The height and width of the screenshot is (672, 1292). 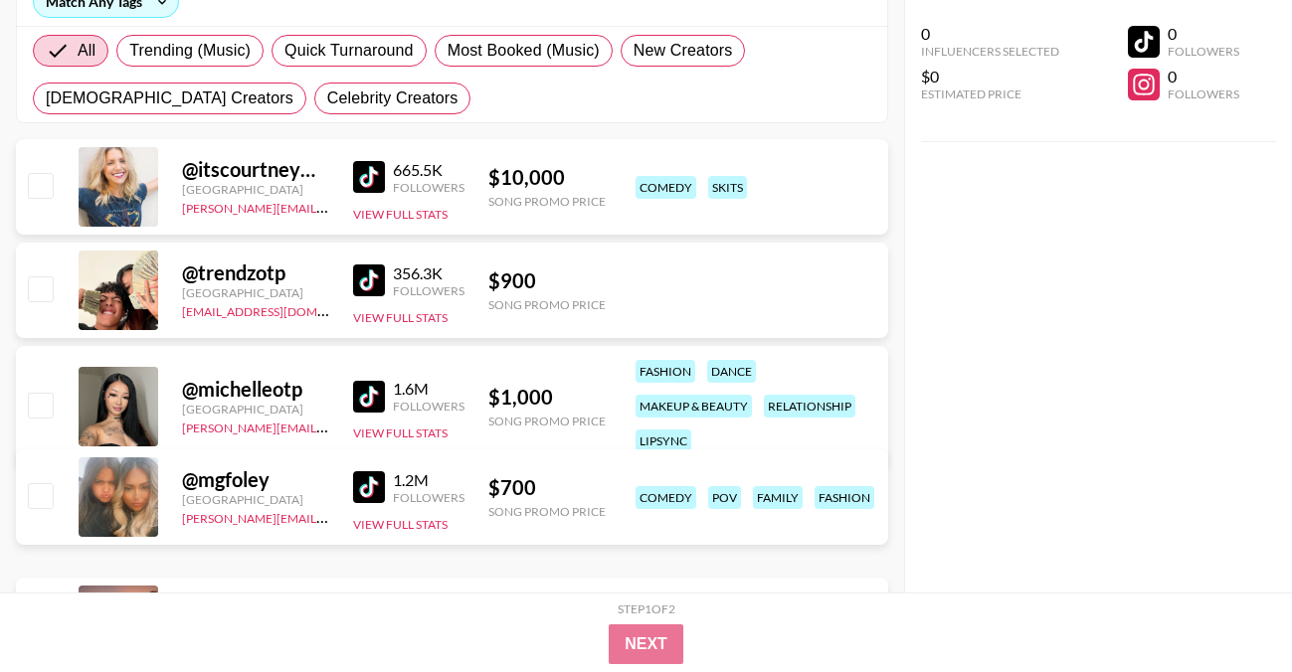 I want to click on div: @ itscourtneymichelle, so click(x=256, y=169).